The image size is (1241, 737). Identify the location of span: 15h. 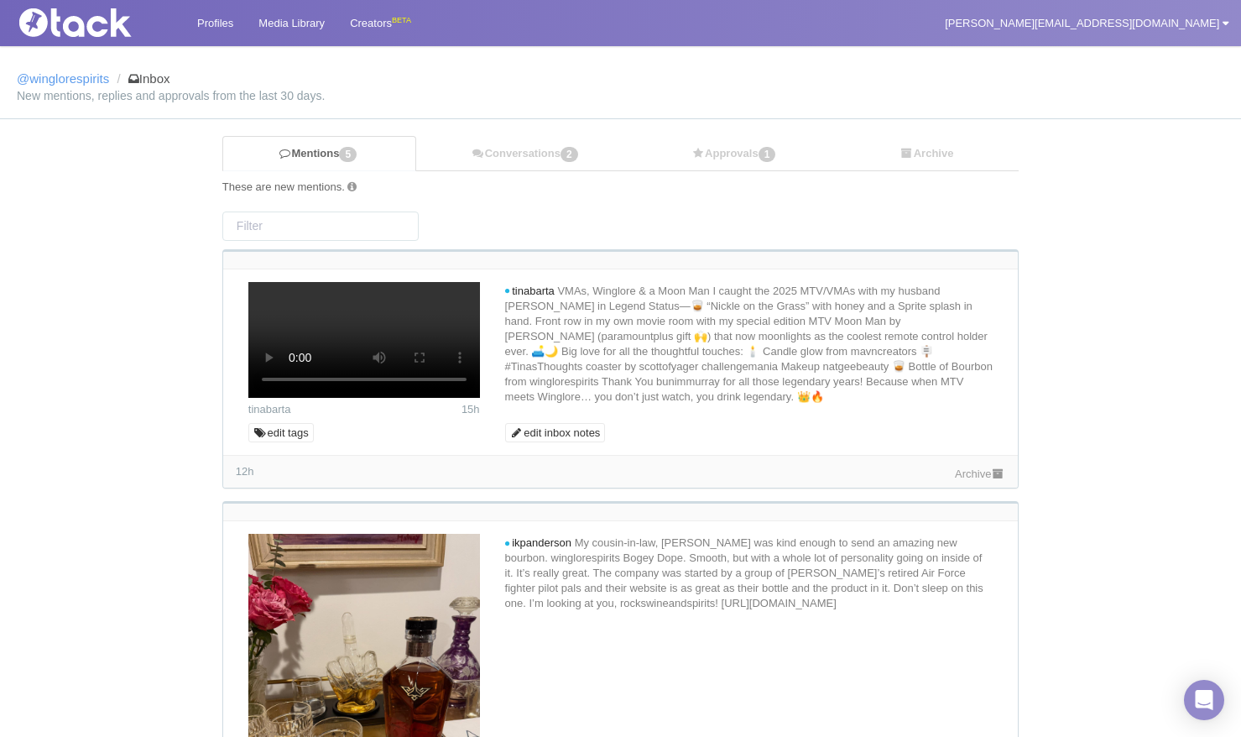
(471, 409).